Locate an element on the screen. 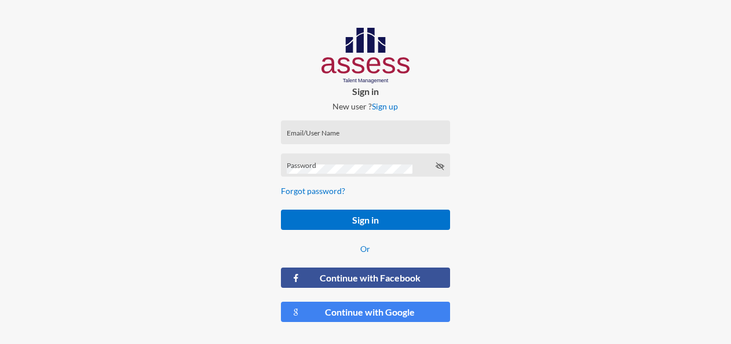  img: AssessLogoo.svg is located at coordinates (366, 56).